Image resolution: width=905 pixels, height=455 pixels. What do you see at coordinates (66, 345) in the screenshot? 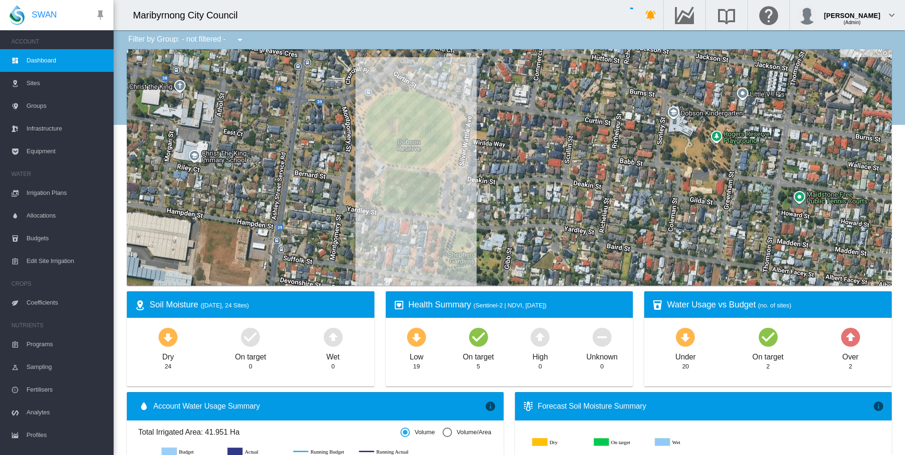
I see `span: Programs` at bounding box center [66, 345].